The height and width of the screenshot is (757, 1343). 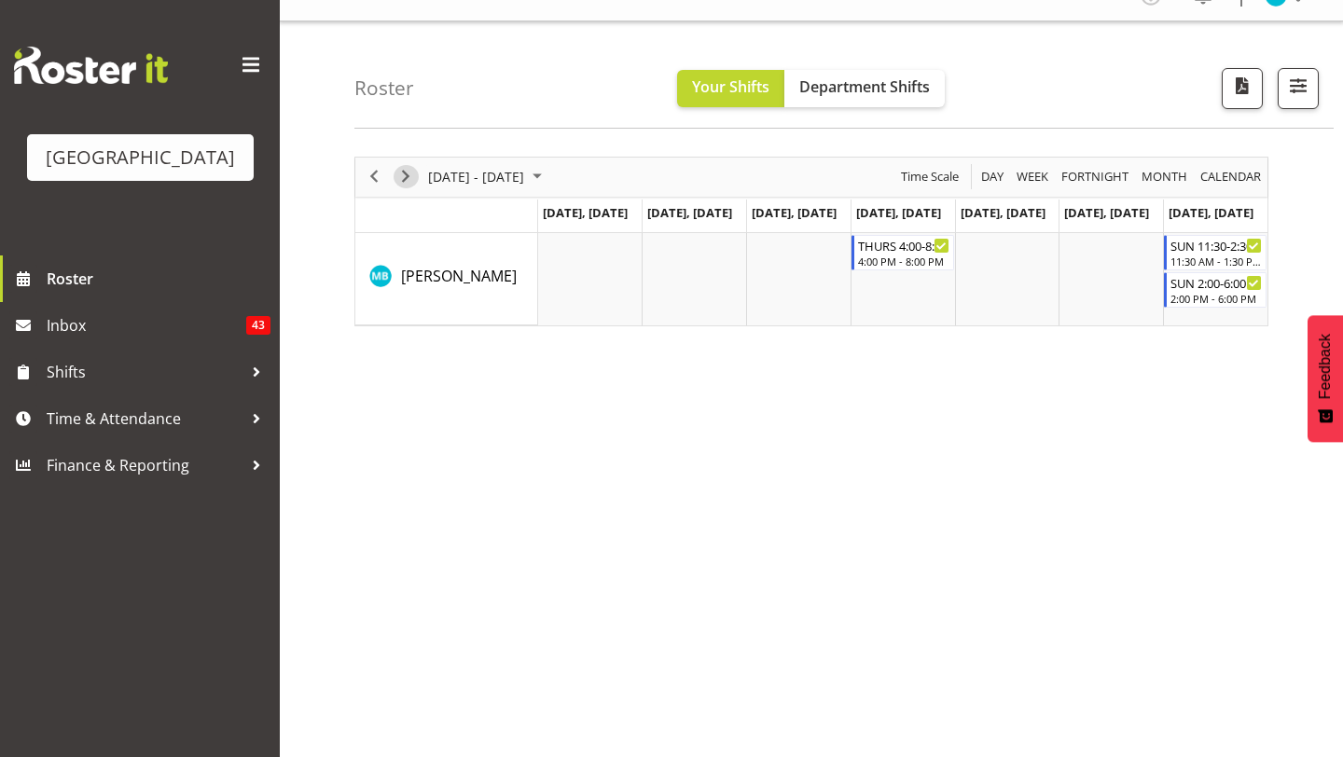 What do you see at coordinates (903, 261) in the screenshot?
I see `div: 4:00 PM - 8:00 PM` at bounding box center [903, 261].